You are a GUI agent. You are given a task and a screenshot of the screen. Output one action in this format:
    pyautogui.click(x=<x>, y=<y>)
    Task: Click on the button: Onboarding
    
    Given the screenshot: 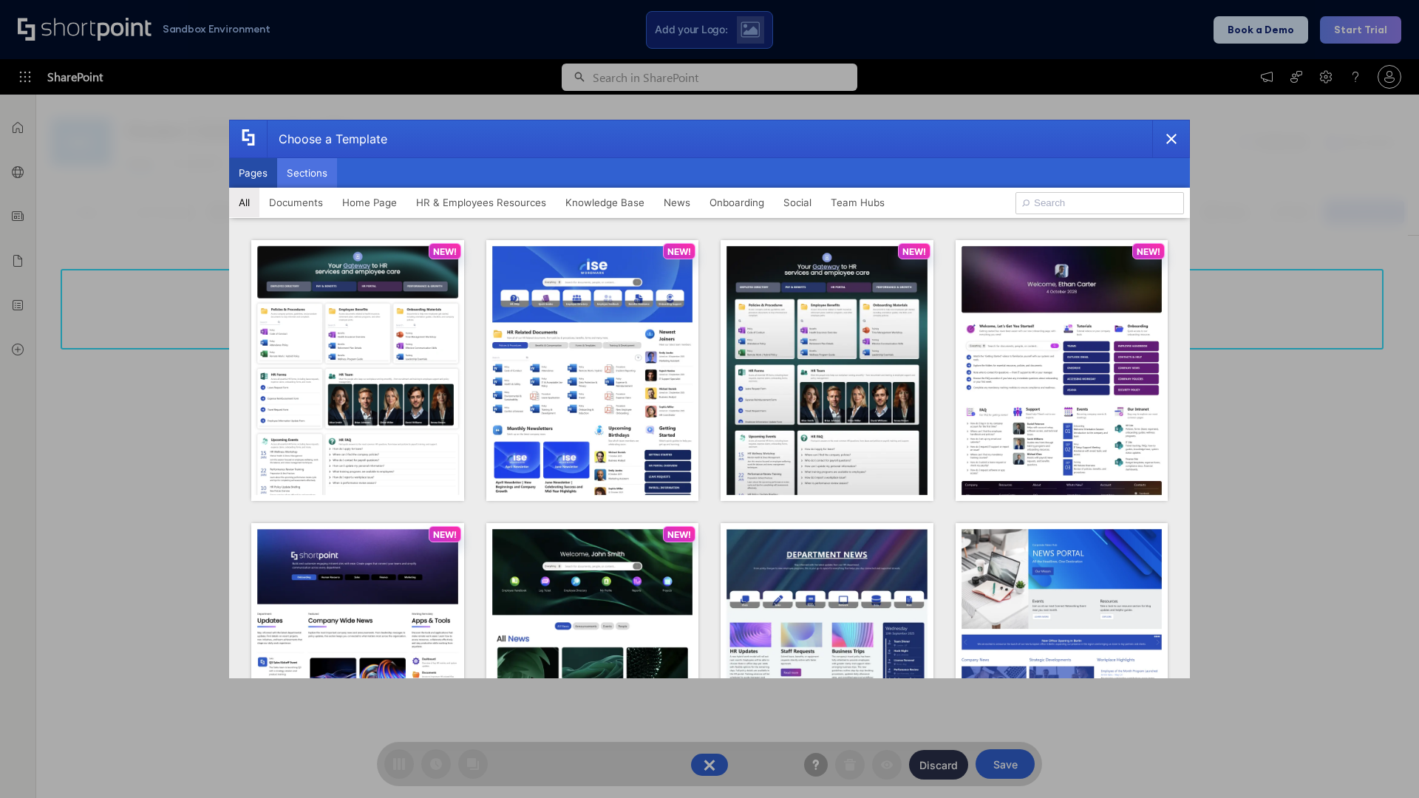 What is the action you would take?
    pyautogui.click(x=737, y=202)
    